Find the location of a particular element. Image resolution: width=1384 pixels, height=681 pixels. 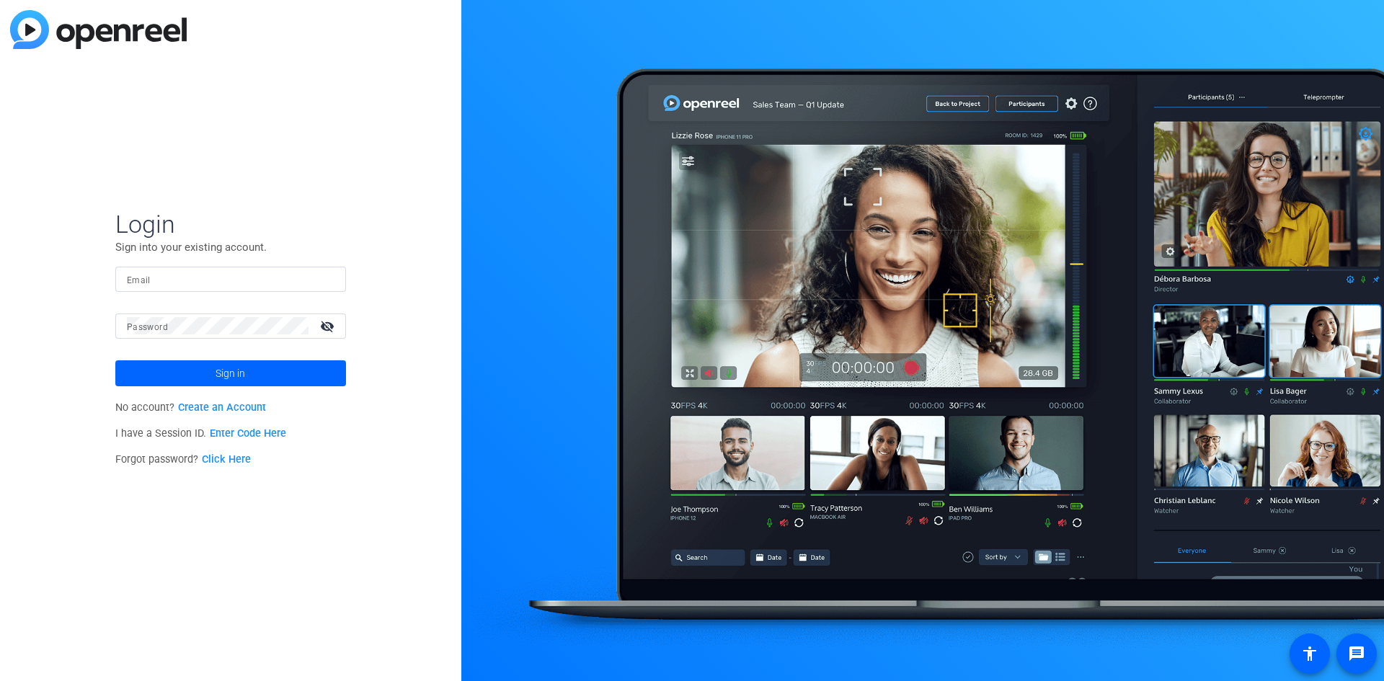

mat-icon: visibility_off is located at coordinates (329, 326).